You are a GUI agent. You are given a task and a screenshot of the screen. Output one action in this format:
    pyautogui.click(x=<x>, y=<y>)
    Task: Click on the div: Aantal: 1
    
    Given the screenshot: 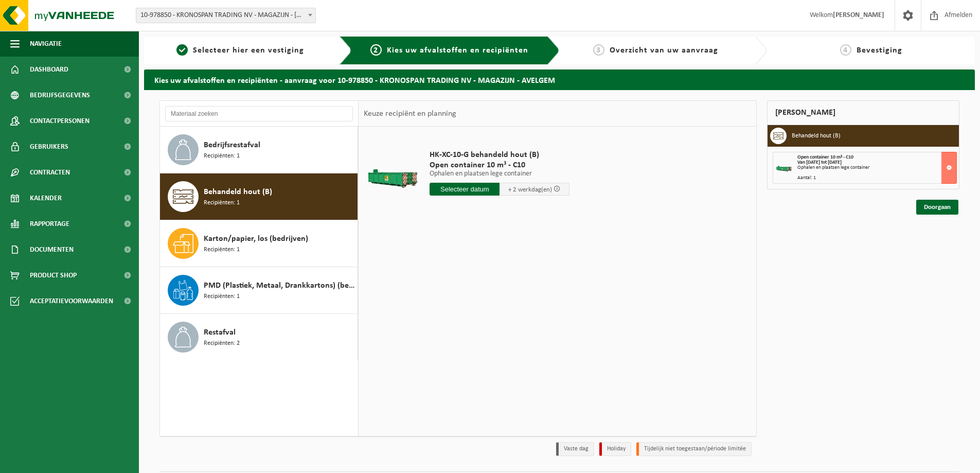 What is the action you would take?
    pyautogui.click(x=877, y=178)
    